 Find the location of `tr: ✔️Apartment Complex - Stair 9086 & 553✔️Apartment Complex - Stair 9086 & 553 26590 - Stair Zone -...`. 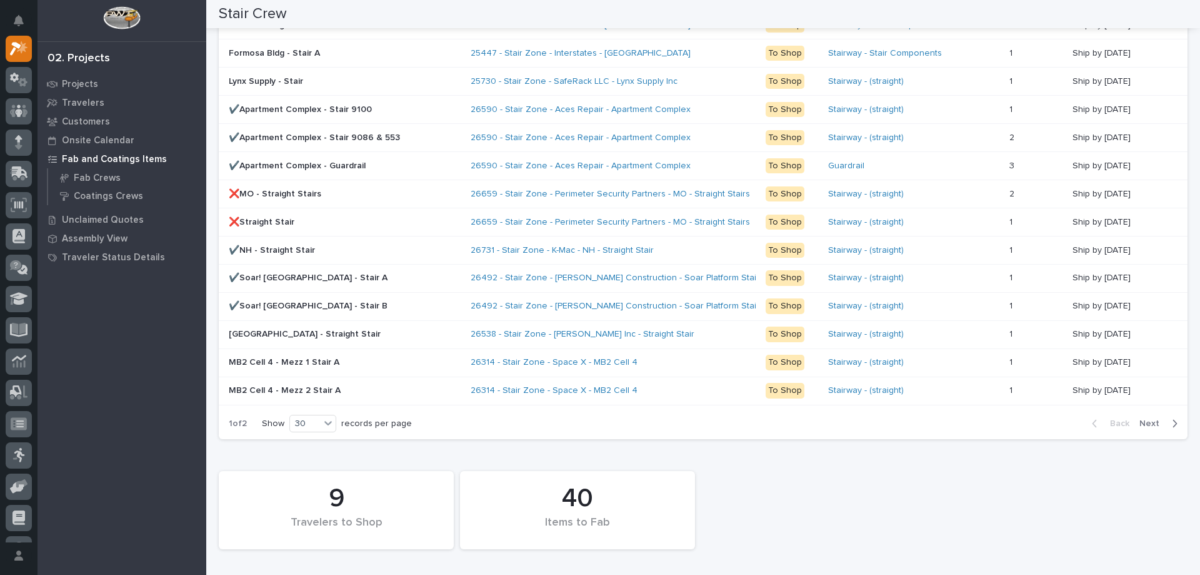

tr: ✔️Apartment Complex - Stair 9086 & 553✔️Apartment Complex - Stair 9086 & 553 26590 - Stair Zone -... is located at coordinates (703, 137).